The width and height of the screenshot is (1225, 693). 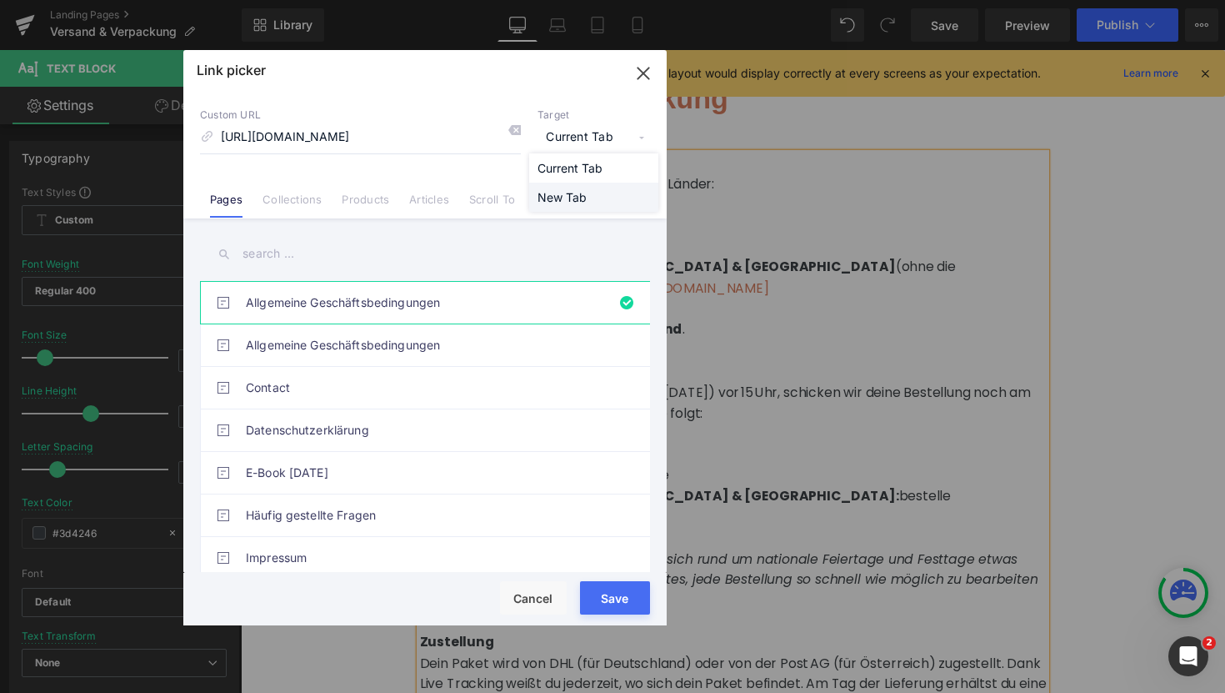 What do you see at coordinates (319, 286) in the screenshot?
I see `span: Für alle Bestellungen gilt: .` at bounding box center [319, 286].